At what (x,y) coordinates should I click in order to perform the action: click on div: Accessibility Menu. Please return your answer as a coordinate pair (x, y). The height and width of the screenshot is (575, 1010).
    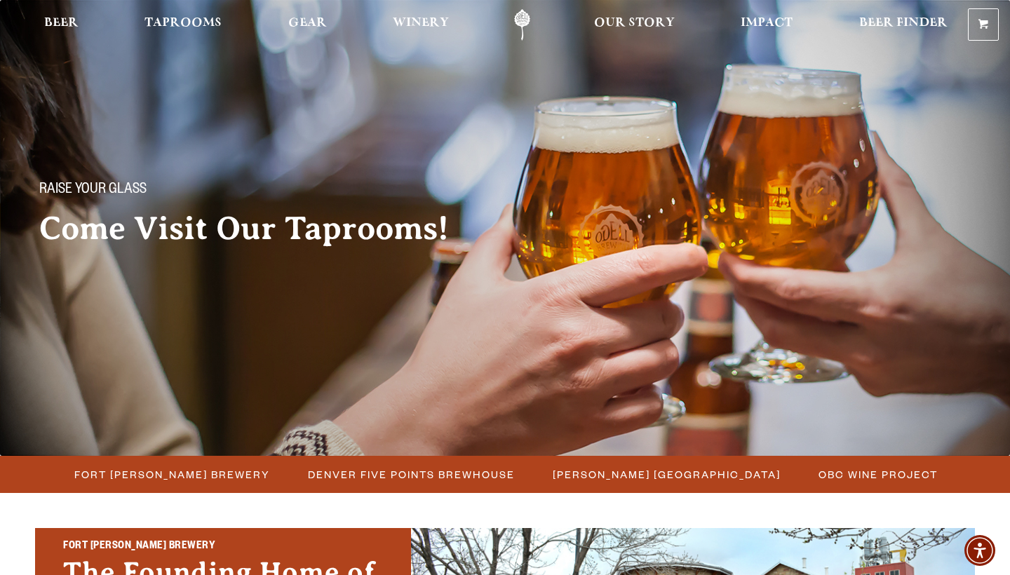
    Looking at the image, I should click on (979, 550).